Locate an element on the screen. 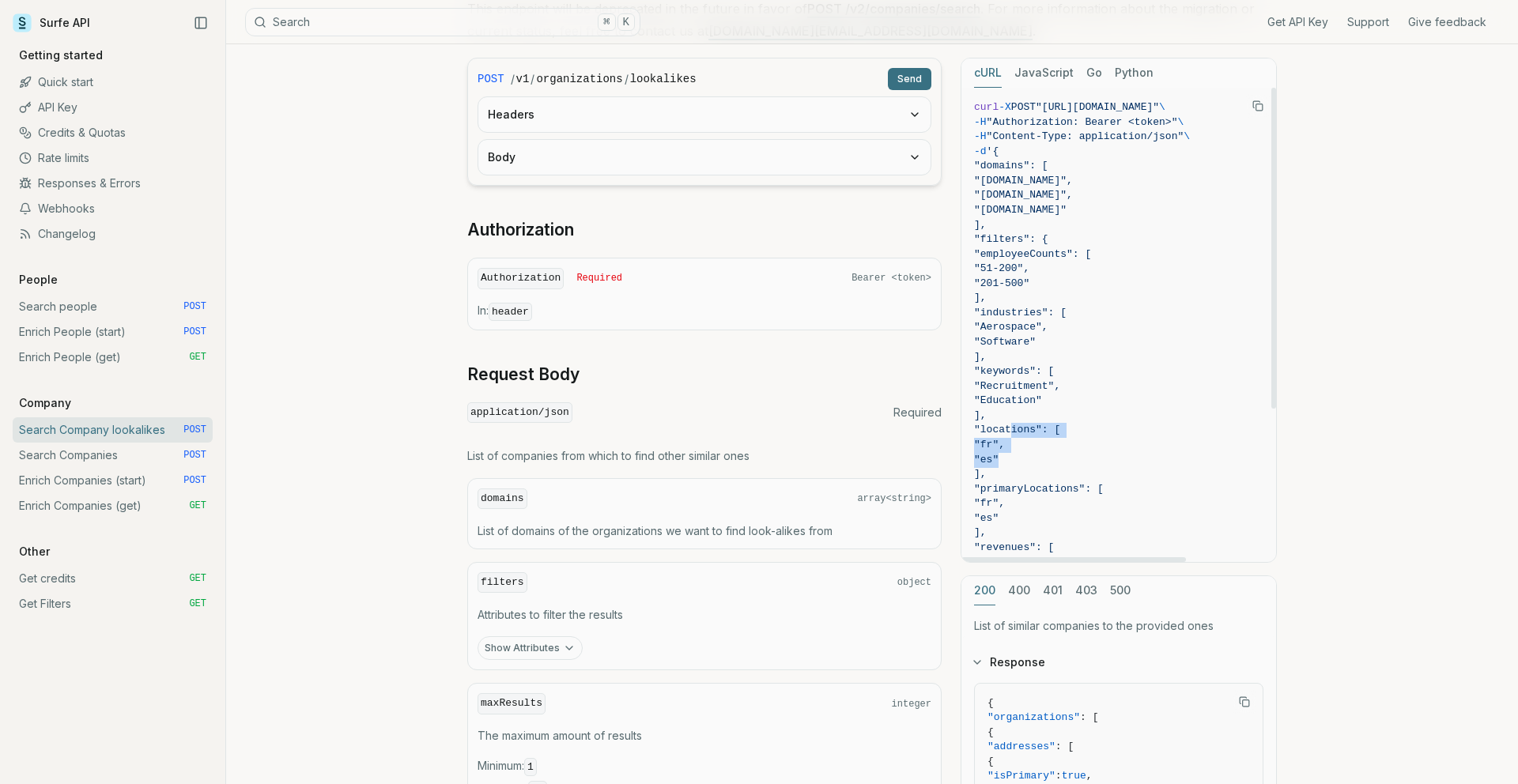 The width and height of the screenshot is (1518, 784). a: Enrich Companies (start) POST is located at coordinates (113, 480).